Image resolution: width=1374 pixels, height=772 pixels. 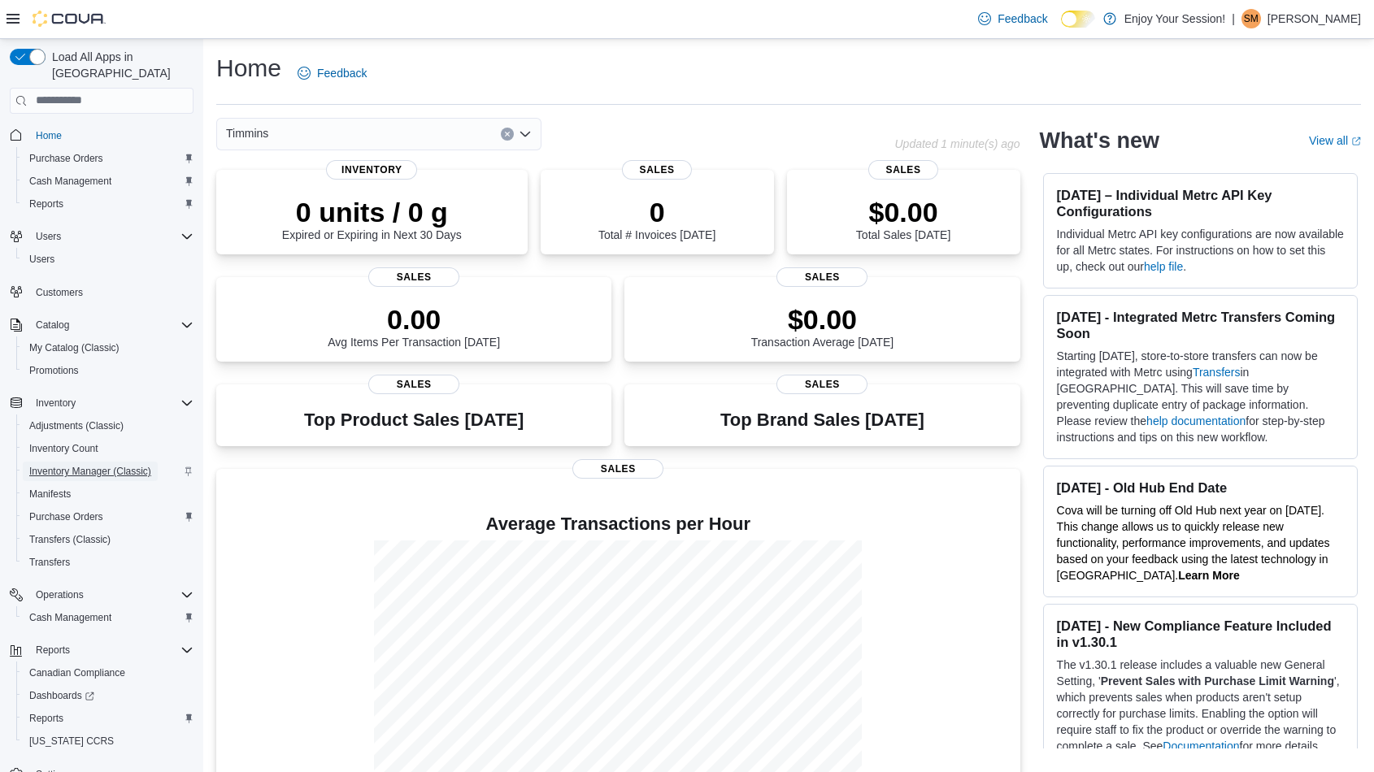 What do you see at coordinates (108, 472) in the screenshot?
I see `button: Inventory Manager (Classic)` at bounding box center [108, 472].